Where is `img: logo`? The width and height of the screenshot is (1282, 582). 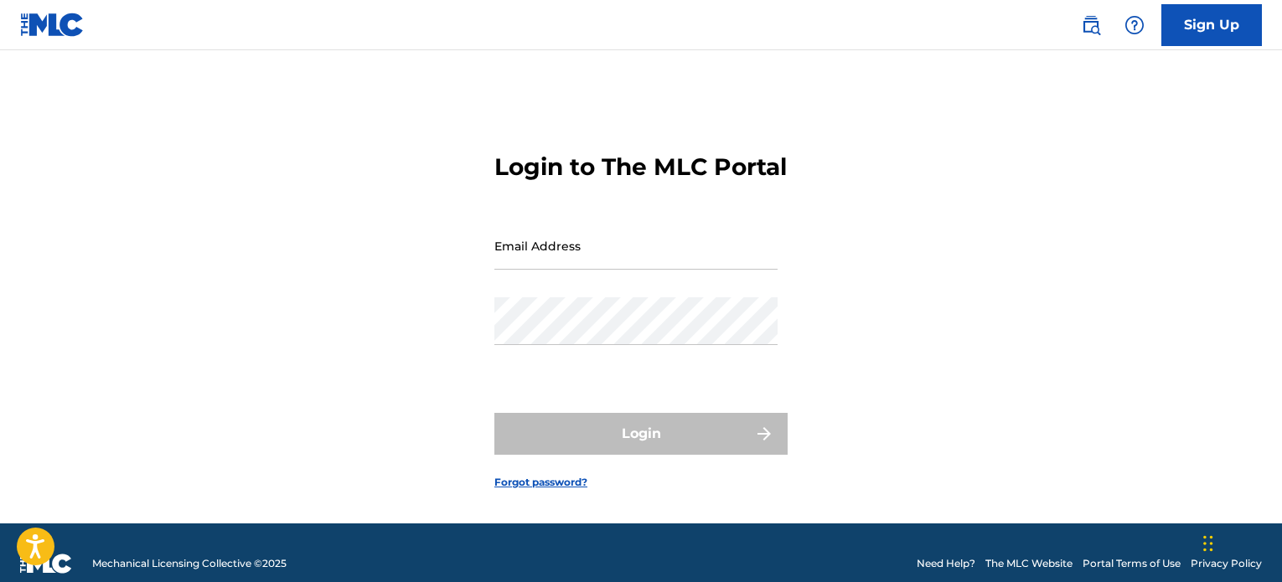
img: logo is located at coordinates (46, 564).